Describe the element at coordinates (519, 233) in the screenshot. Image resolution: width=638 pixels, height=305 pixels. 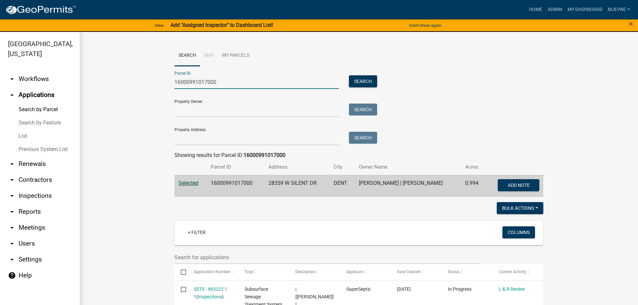
I see `button: Columns` at that location.